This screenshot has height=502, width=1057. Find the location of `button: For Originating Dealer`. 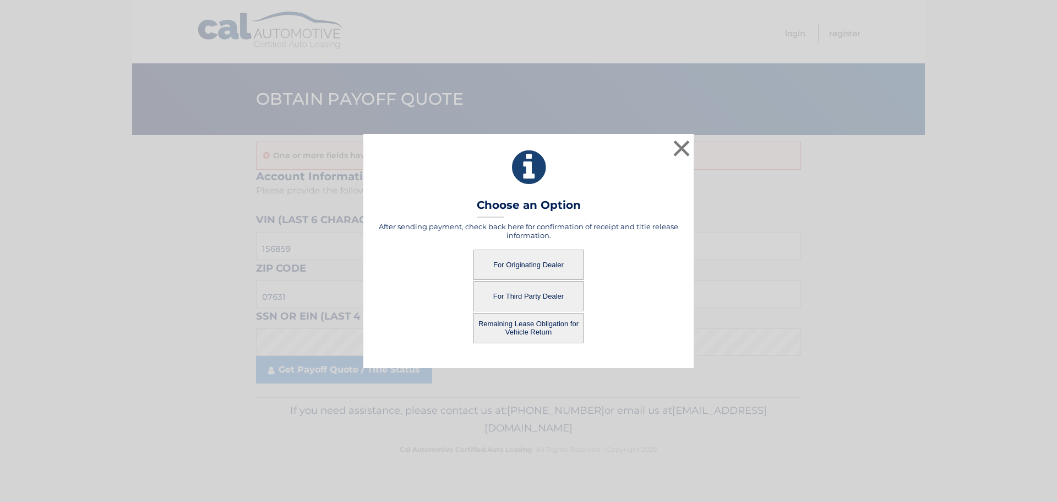

button: For Originating Dealer is located at coordinates (529, 264).